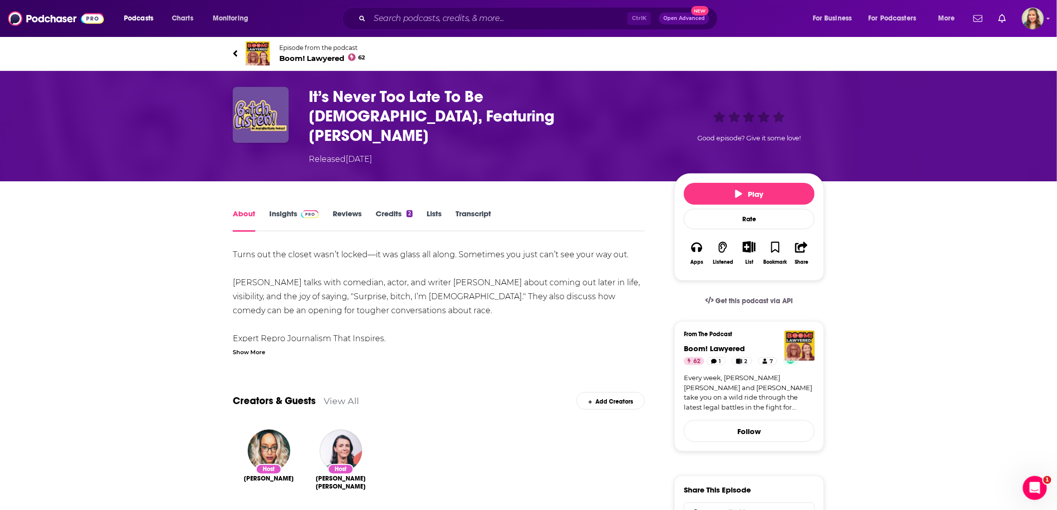  I want to click on div: 2, so click(410, 214).